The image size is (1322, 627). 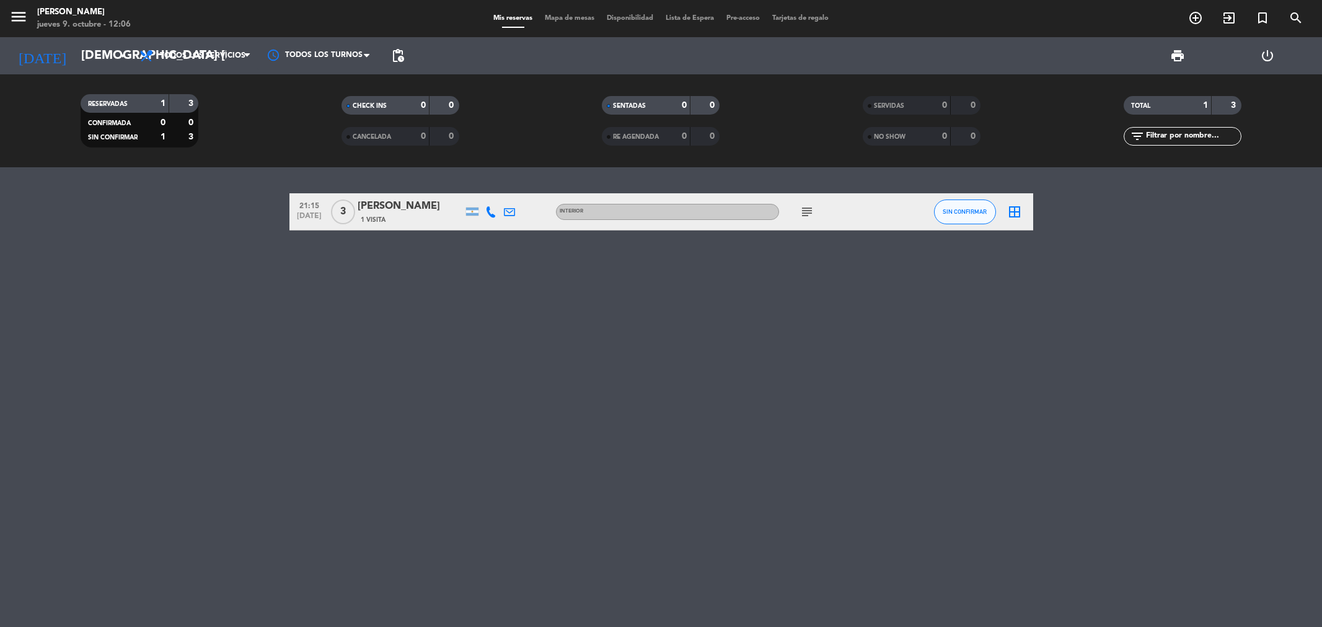 I want to click on span: Tarjetas de regalo, so click(x=800, y=18).